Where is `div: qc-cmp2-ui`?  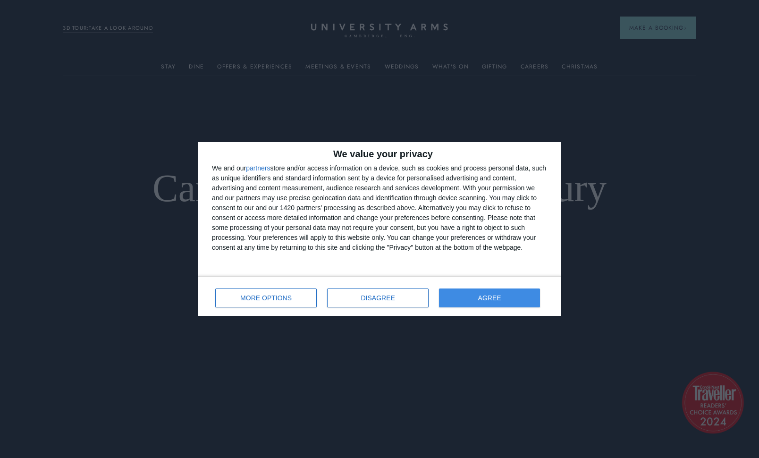 div: qc-cmp2-ui is located at coordinates (380, 229).